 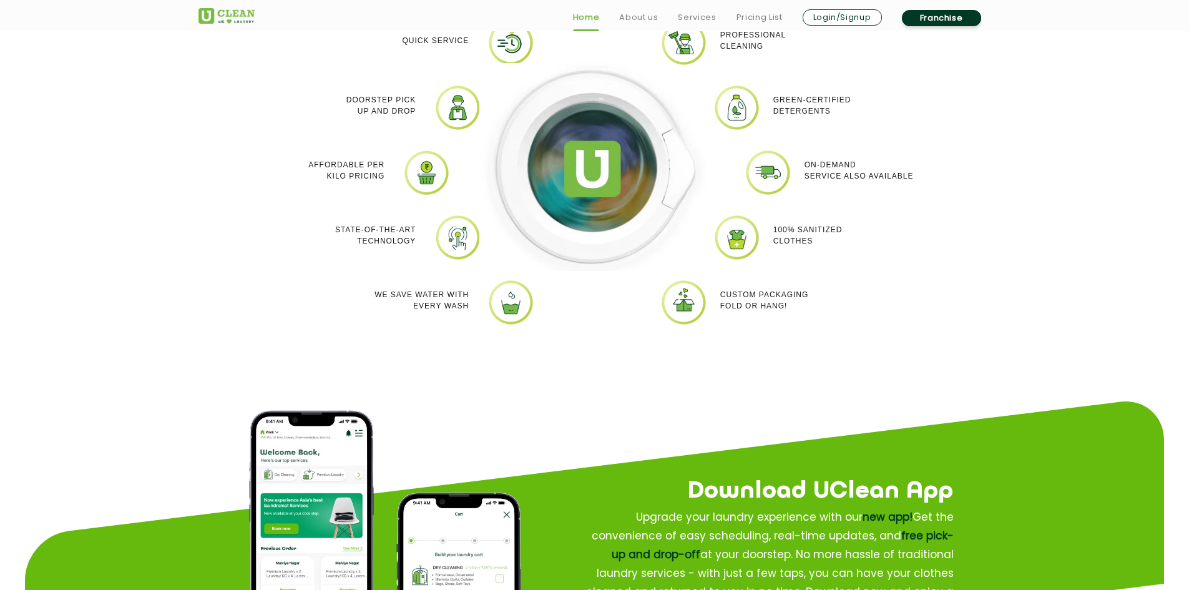 What do you see at coordinates (683, 42) in the screenshot?
I see `img: PROFESSIONAL_CLEANING_11zon.webp` at bounding box center [683, 42].